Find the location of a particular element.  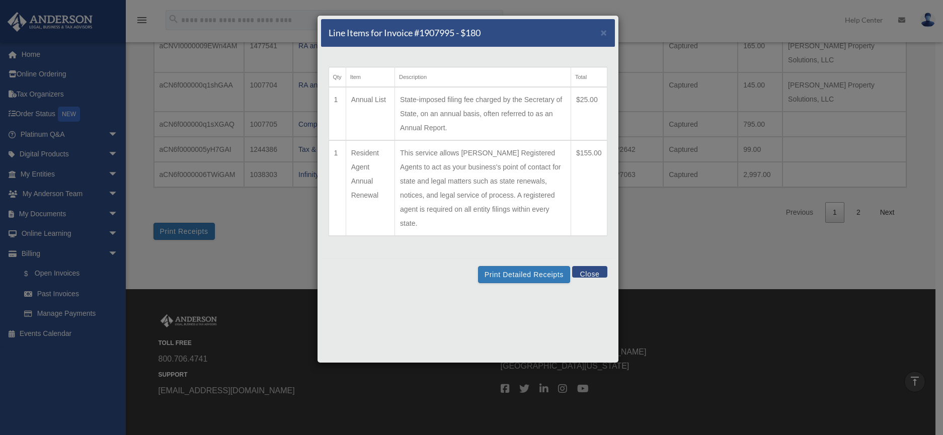

td: $155.00 is located at coordinates (589, 188).